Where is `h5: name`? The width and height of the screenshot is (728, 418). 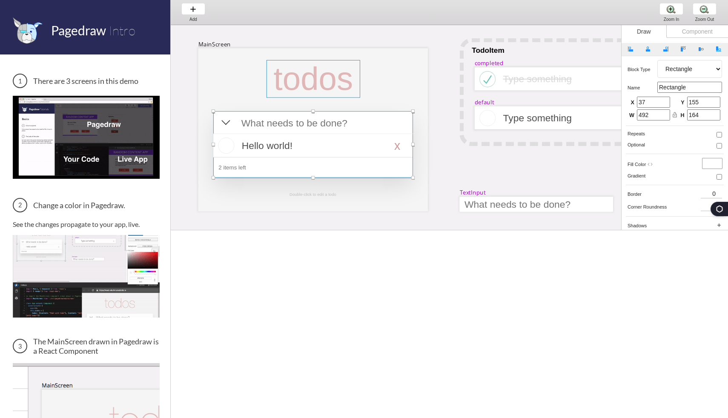 h5: name is located at coordinates (642, 88).